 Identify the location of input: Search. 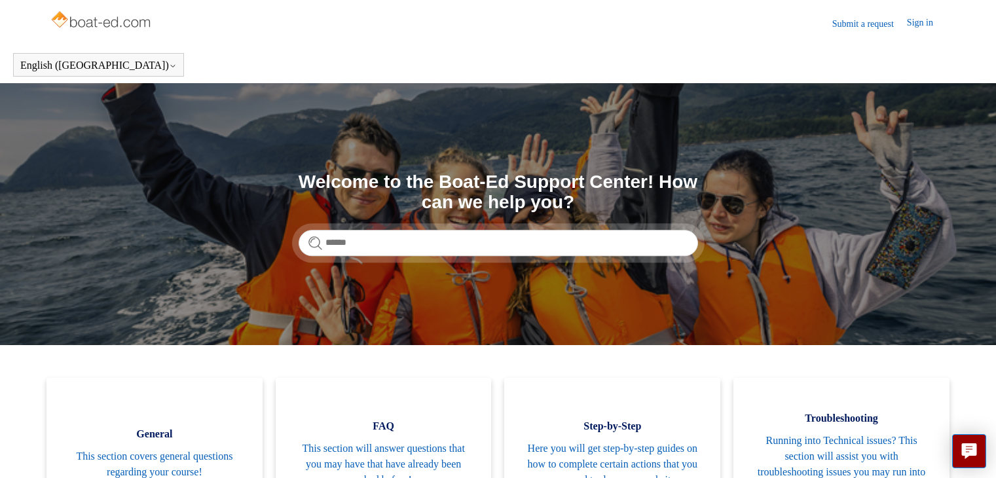
(499, 243).